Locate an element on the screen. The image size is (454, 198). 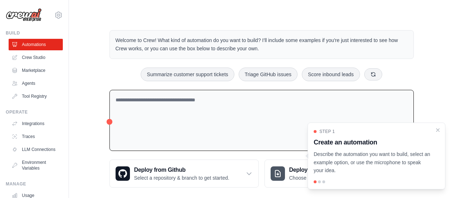
a: Marketplace is located at coordinates (36, 70).